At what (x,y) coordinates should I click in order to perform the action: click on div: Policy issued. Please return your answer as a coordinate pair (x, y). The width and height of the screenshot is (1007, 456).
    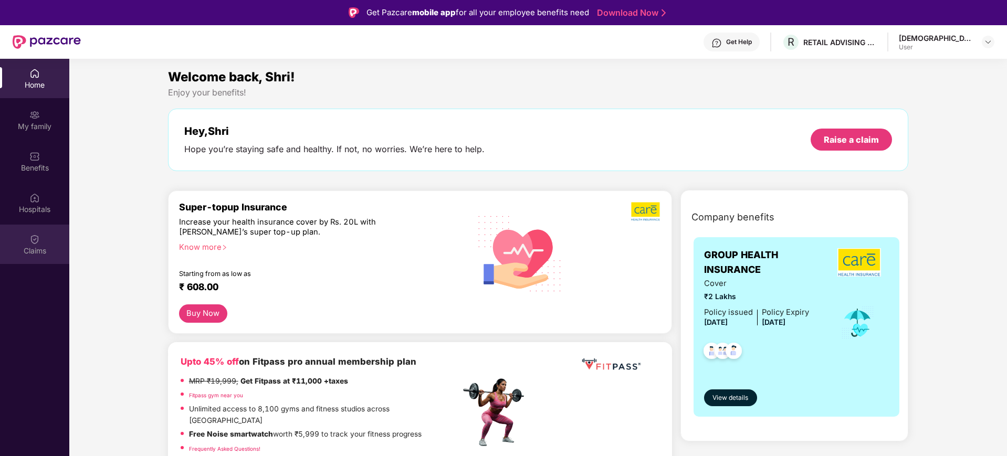
    Looking at the image, I should click on (729, 313).